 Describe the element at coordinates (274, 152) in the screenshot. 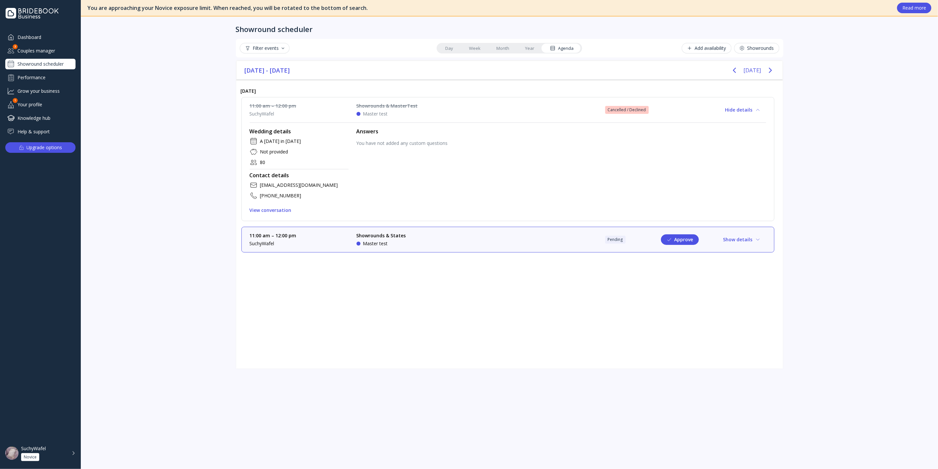

I see `div: Not provided` at that location.